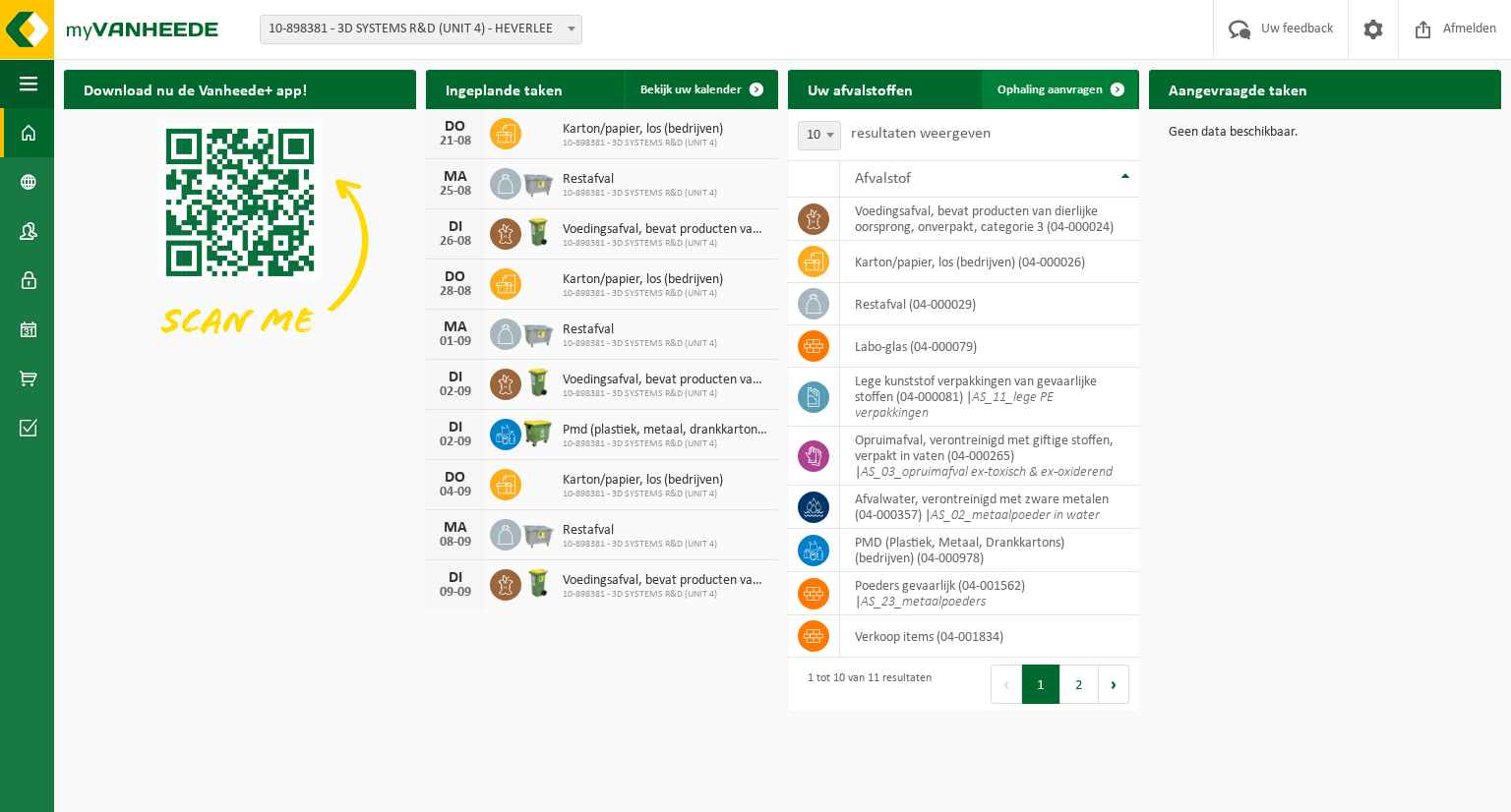  Describe the element at coordinates (865, 685) in the screenshot. I see `div: 1 tot 10 van 11 resultaten` at that location.